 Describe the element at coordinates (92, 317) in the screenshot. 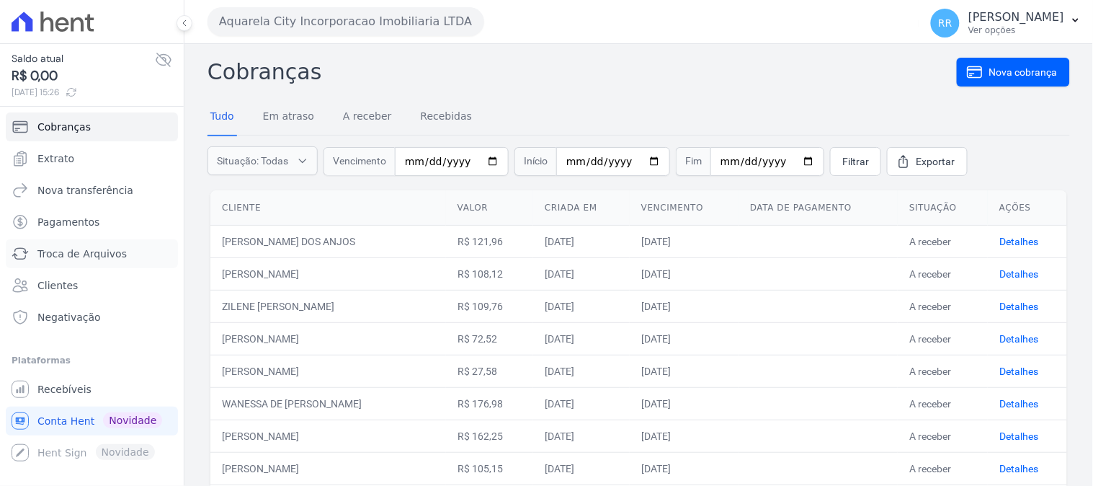

I see `a: Negativação` at that location.